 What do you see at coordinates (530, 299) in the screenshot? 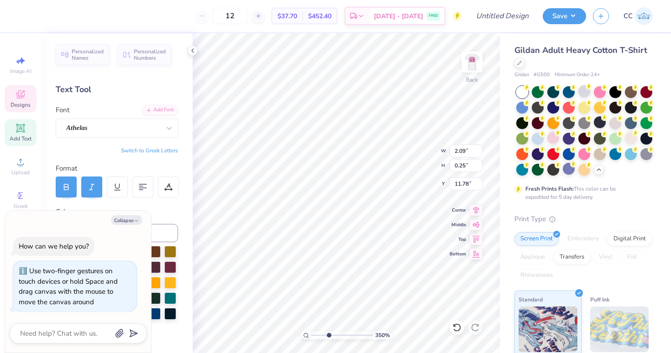
I see `span: Standard` at bounding box center [530, 299].